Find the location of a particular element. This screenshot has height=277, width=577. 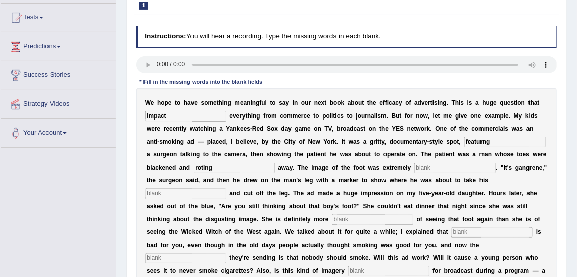

b: S is located at coordinates (269, 128).